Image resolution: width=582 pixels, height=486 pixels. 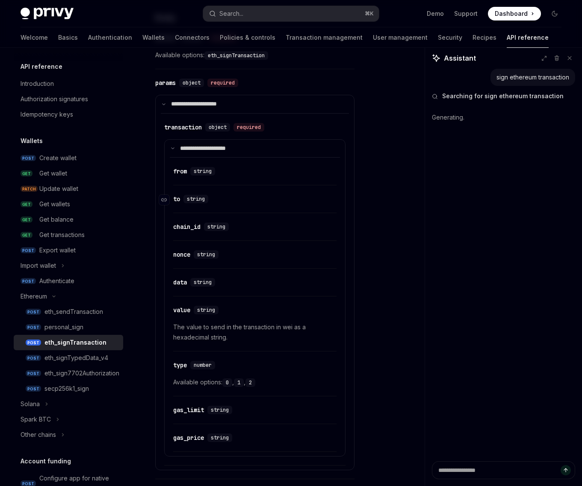 What do you see at coordinates (511, 14) in the screenshot?
I see `span: Dashboard` at bounding box center [511, 14].